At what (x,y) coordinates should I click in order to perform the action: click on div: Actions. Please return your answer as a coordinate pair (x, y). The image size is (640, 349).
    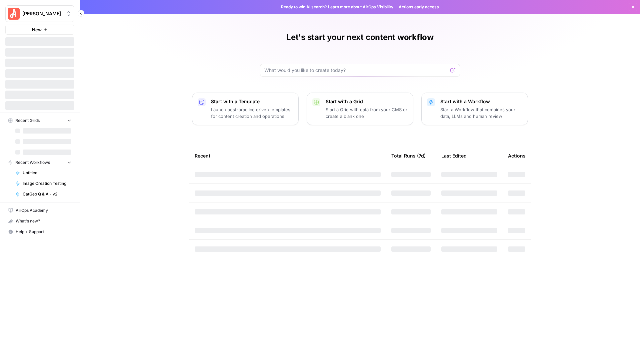
    Looking at the image, I should click on (516, 156).